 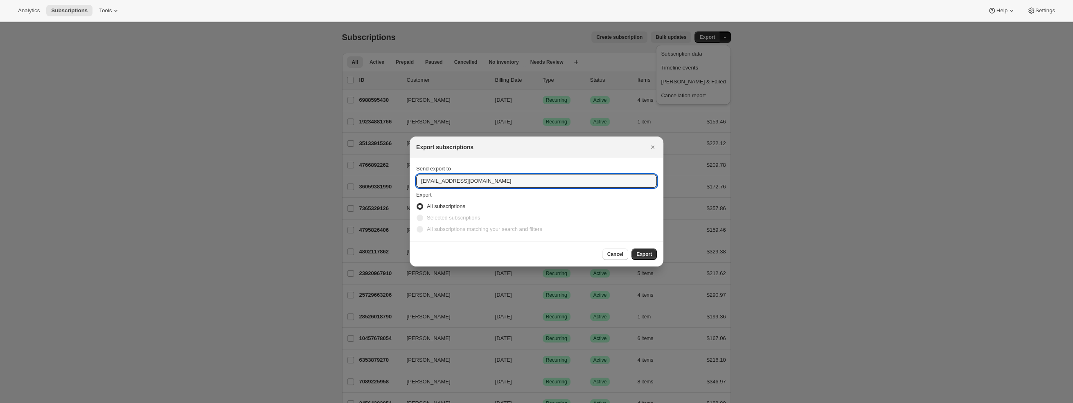 What do you see at coordinates (69, 11) in the screenshot?
I see `span: Subscriptions` at bounding box center [69, 11].